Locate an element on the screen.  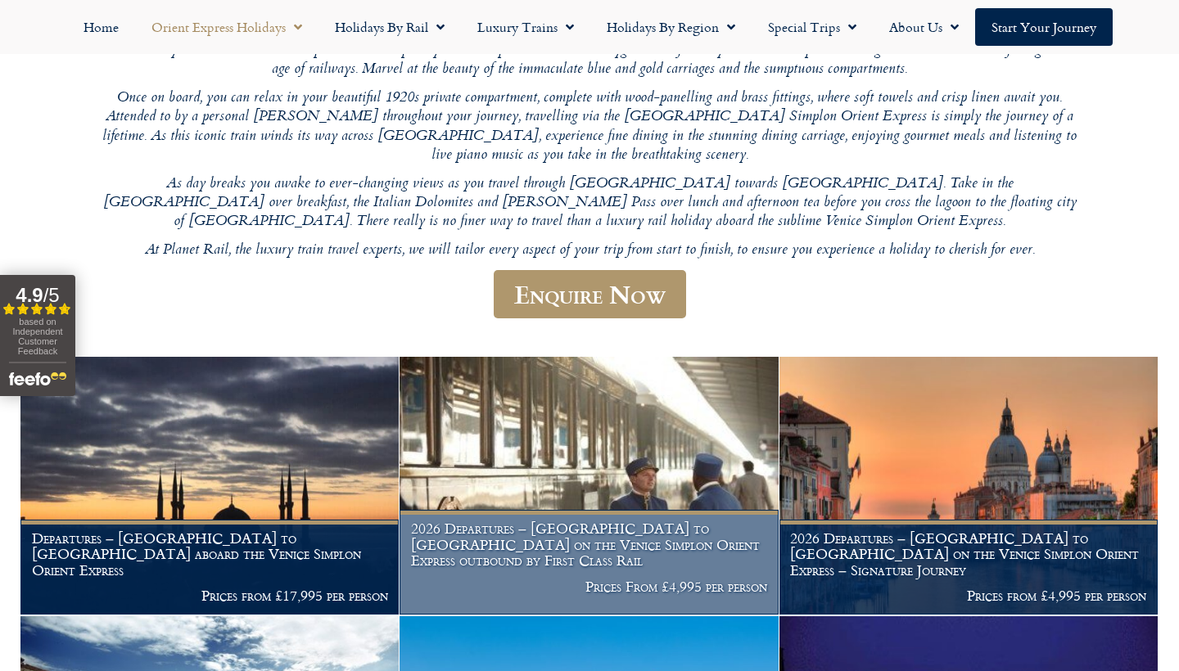
a: Orient Express Holidays is located at coordinates (227, 27).